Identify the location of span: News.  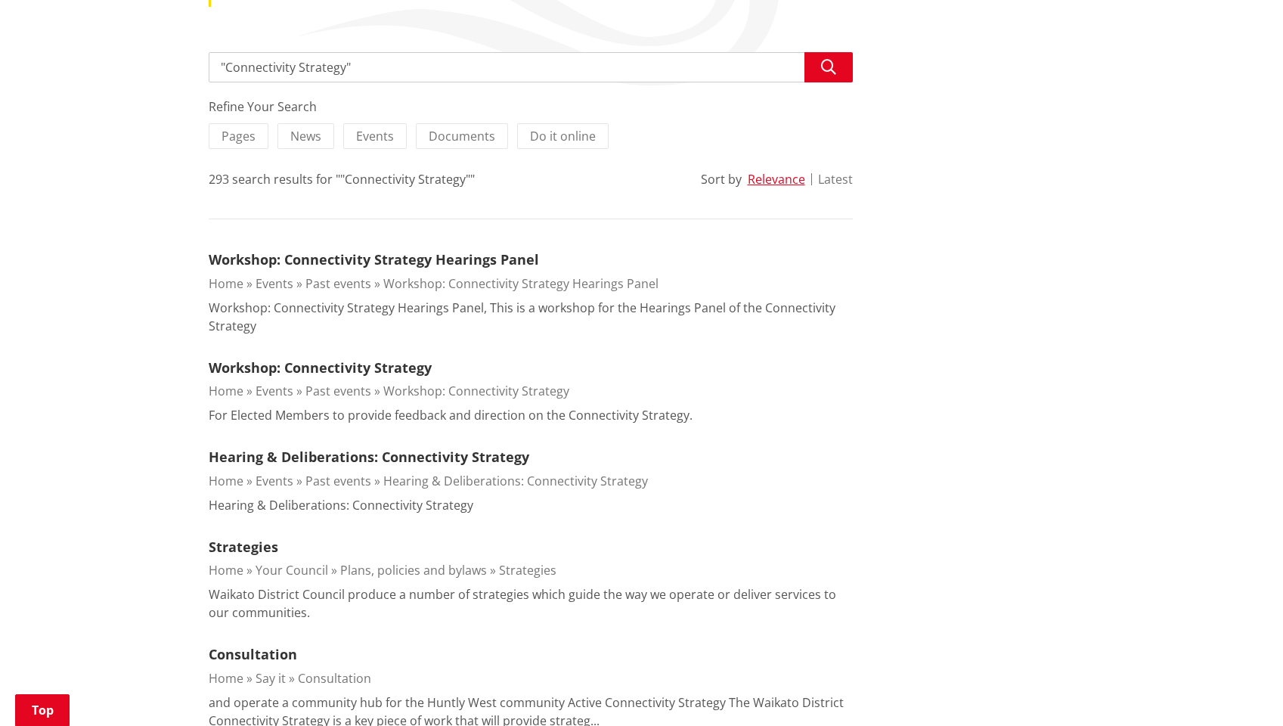
(305, 136).